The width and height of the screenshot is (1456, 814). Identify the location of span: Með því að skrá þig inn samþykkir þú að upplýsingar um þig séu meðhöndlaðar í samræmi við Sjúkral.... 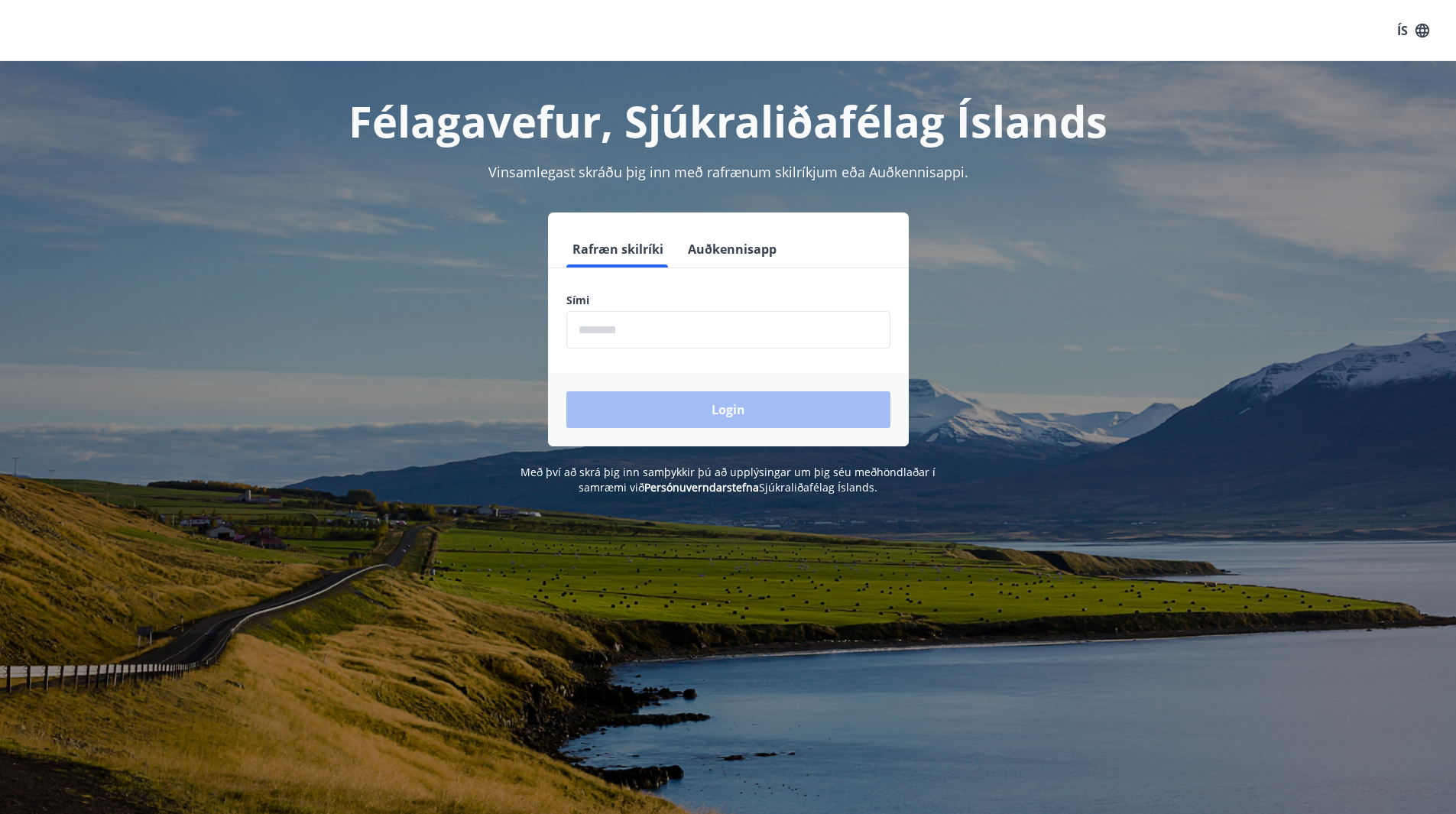
(728, 480).